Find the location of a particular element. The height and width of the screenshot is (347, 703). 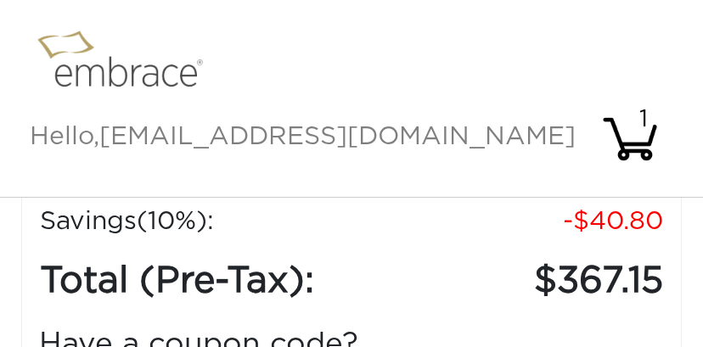

a: 1 is located at coordinates (630, 138).